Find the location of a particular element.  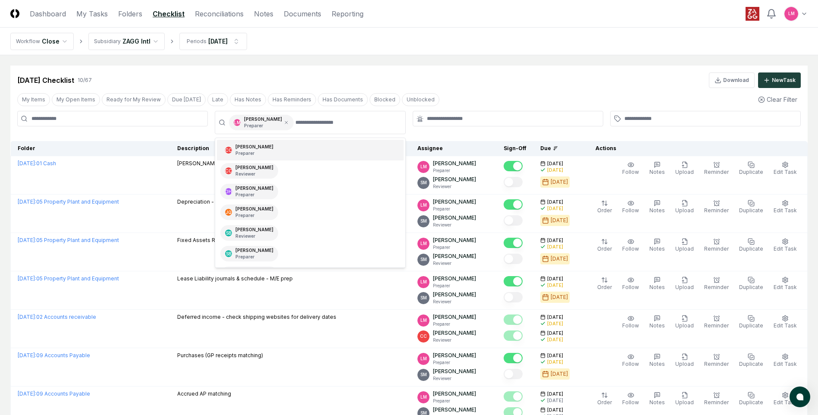

a: Notes is located at coordinates (263, 14).